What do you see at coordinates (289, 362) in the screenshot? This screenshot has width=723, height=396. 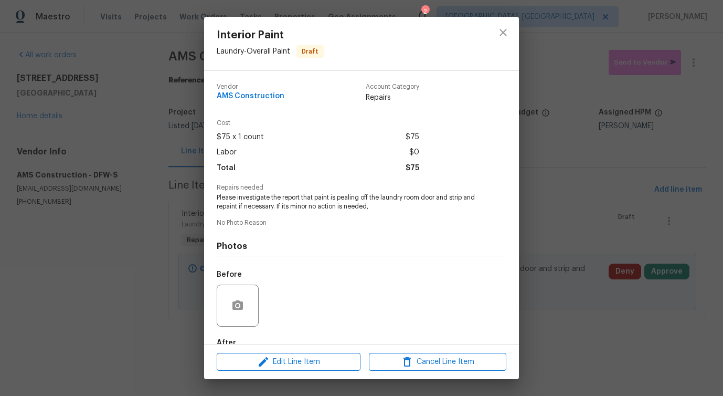 I see `button: Edit Line Item` at bounding box center [289, 362].